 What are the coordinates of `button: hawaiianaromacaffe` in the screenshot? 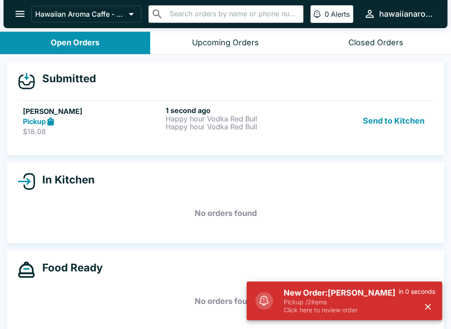 It's located at (398, 14).